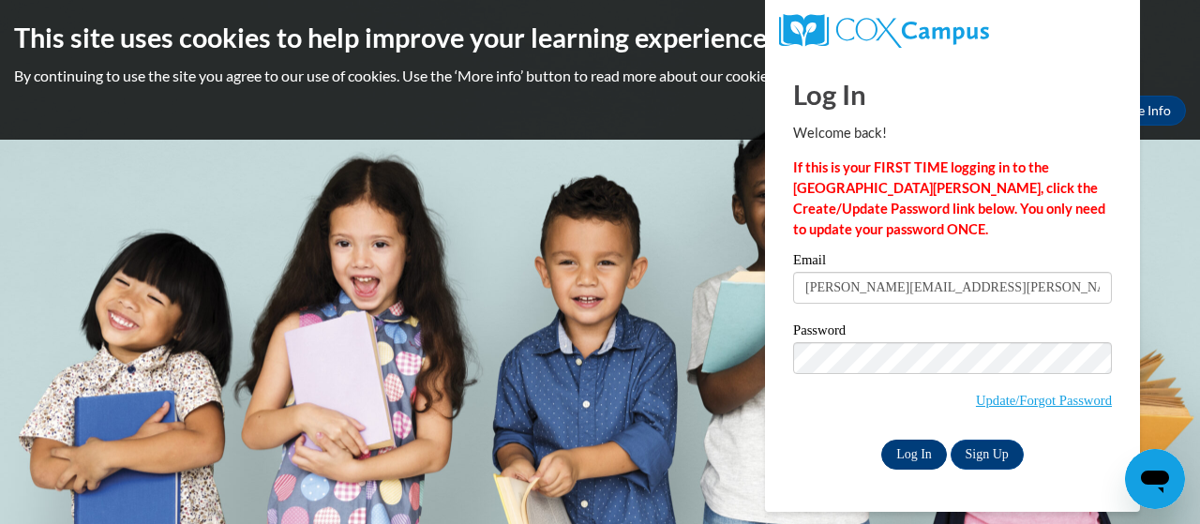 The image size is (1200, 524). I want to click on h2: This site uses cookies to help improve your learning experience., so click(600, 38).